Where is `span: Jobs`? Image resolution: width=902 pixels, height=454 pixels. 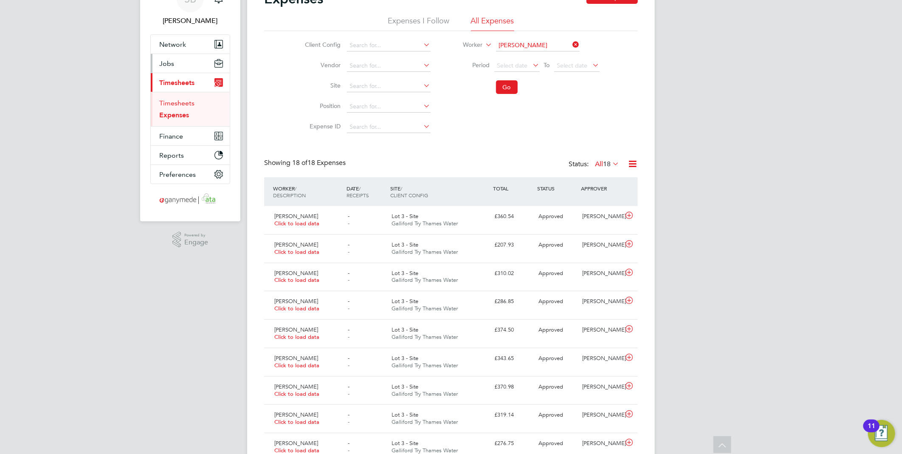 span: Jobs is located at coordinates (167, 63).